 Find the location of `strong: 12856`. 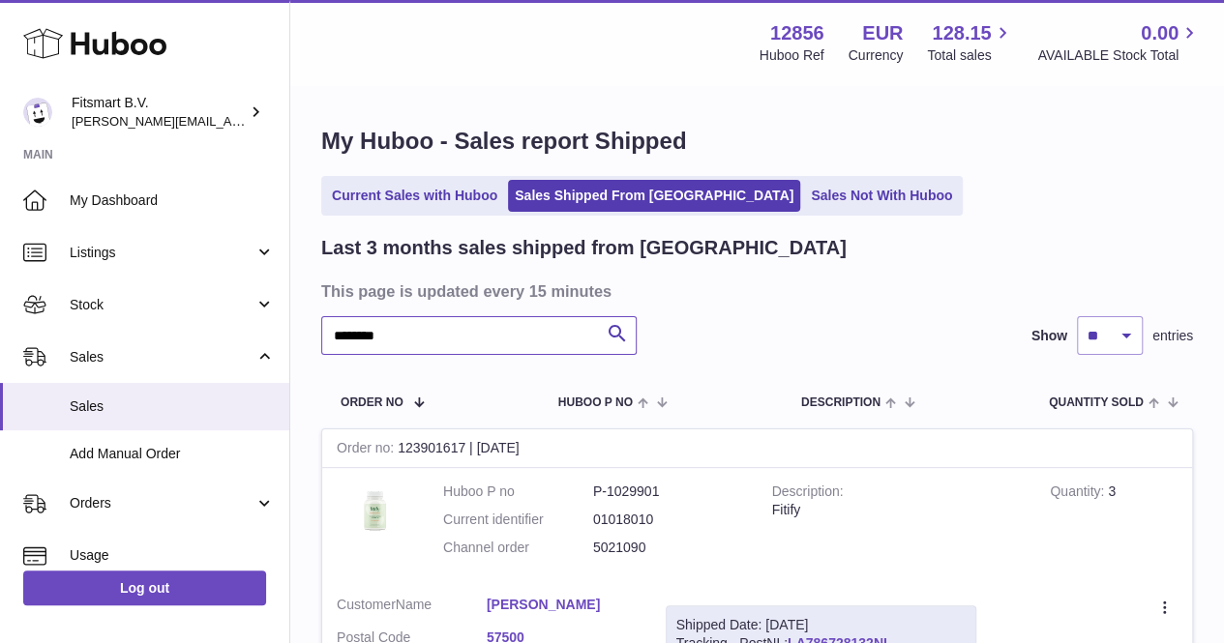

strong: 12856 is located at coordinates (797, 33).